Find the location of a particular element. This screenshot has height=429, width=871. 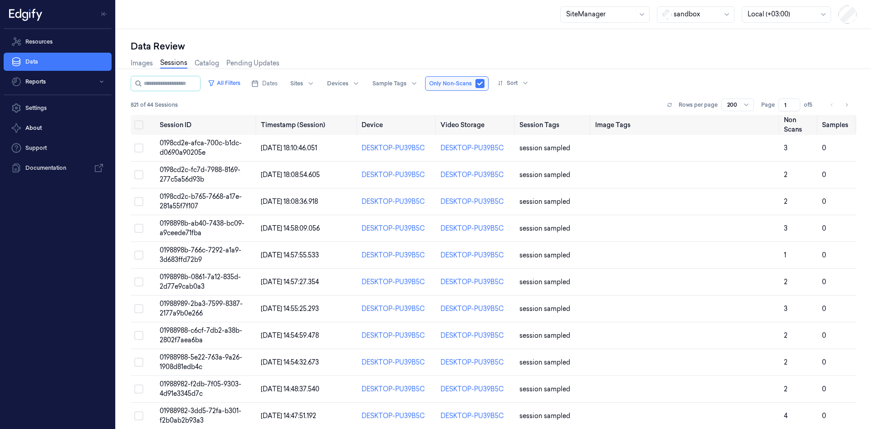

a: Catalog is located at coordinates (207, 63).